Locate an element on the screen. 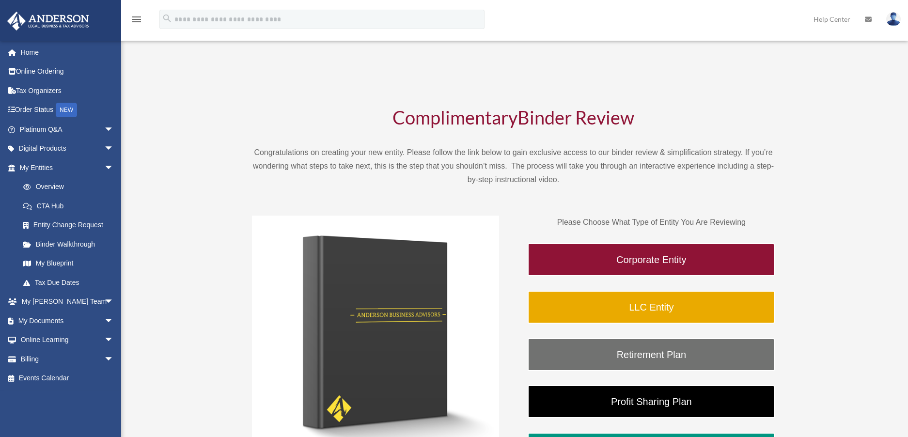 This screenshot has width=908, height=437. i: search is located at coordinates (167, 18).